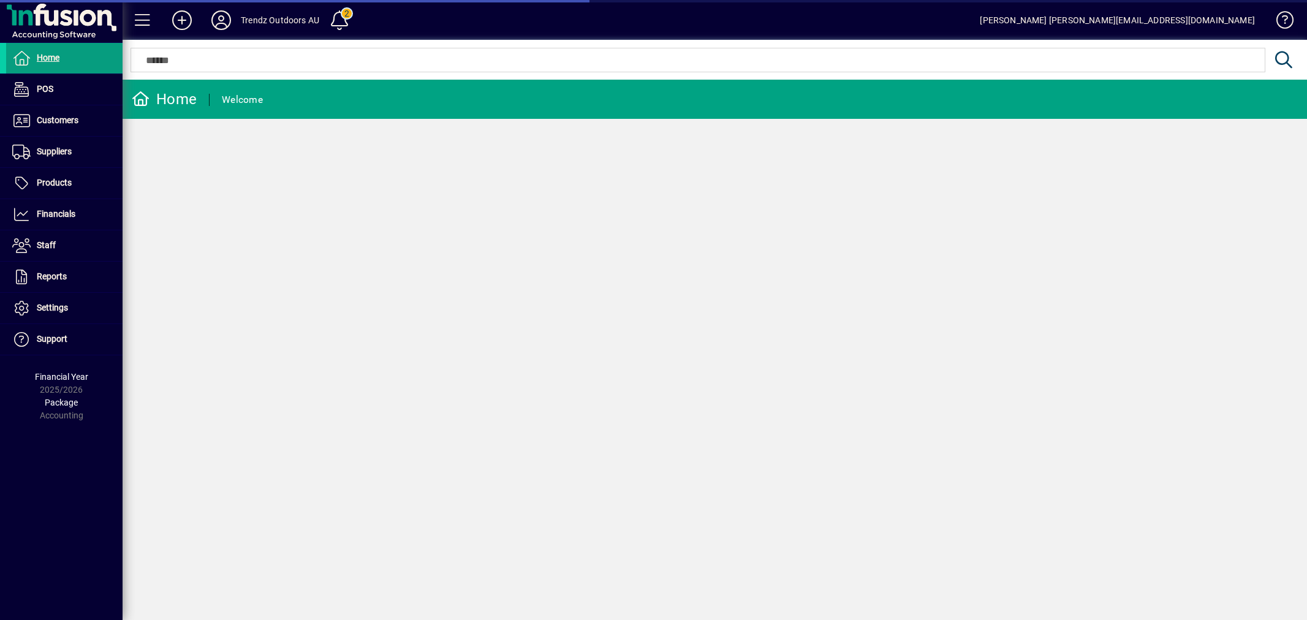  What do you see at coordinates (64, 89) in the screenshot?
I see `a: POS` at bounding box center [64, 89].